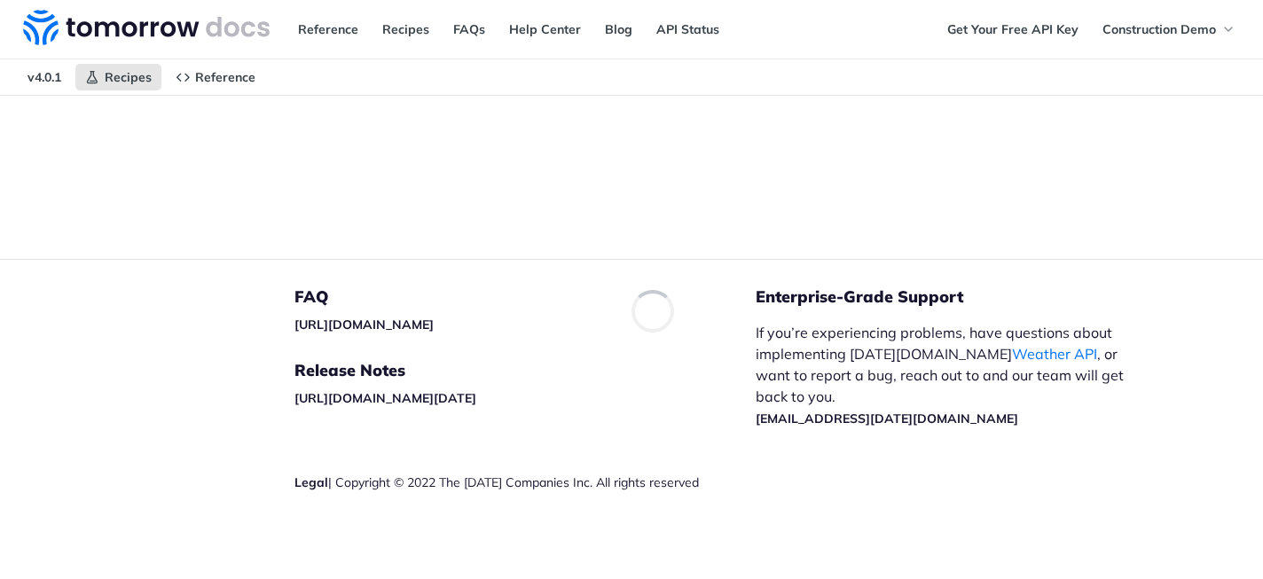  I want to click on img: Tomorrow.io Weather API Docs, so click(146, 27).